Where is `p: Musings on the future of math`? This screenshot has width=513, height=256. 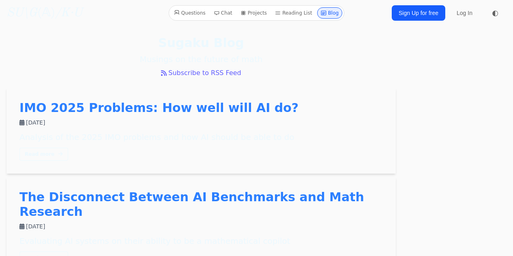
p: Musings on the future of math is located at coordinates (201, 59).